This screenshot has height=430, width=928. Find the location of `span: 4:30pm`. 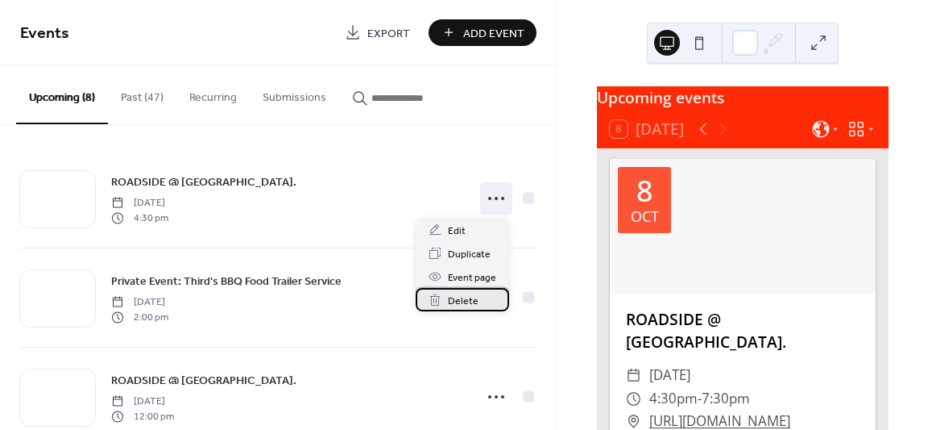

span: 4:30pm is located at coordinates (674, 398).